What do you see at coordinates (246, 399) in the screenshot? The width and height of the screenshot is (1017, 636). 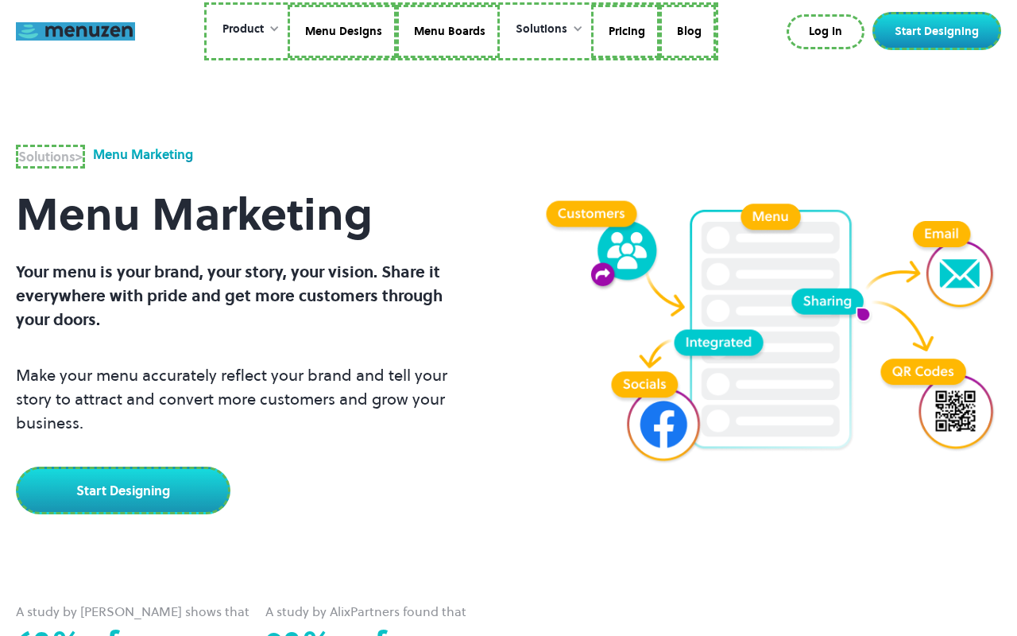 I see `p: Make your menu accurately reflect your brand and tell your story to attract and convert more cust...` at bounding box center [246, 399].